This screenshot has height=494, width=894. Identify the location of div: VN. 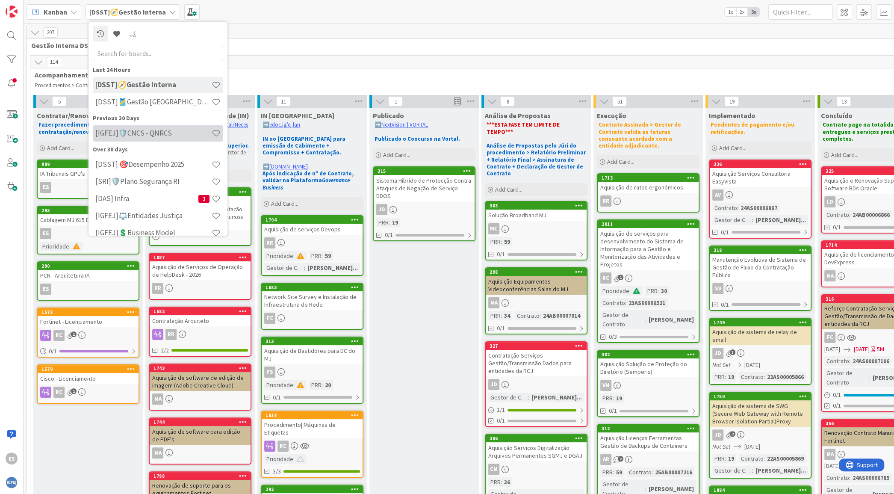
(648, 385).